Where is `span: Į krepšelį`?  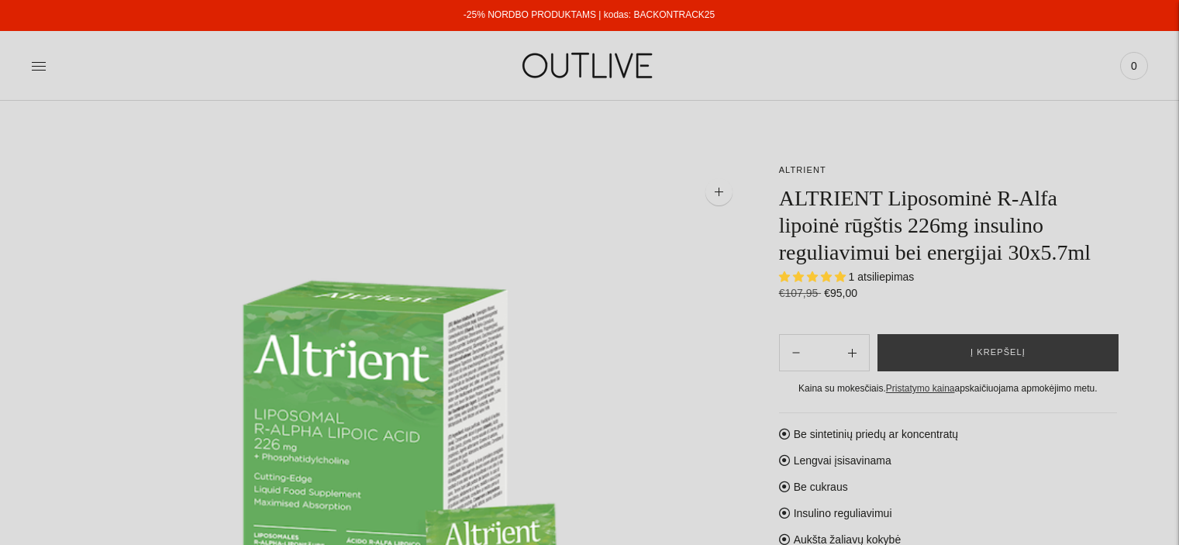 span: Į krepšelį is located at coordinates (997, 353).